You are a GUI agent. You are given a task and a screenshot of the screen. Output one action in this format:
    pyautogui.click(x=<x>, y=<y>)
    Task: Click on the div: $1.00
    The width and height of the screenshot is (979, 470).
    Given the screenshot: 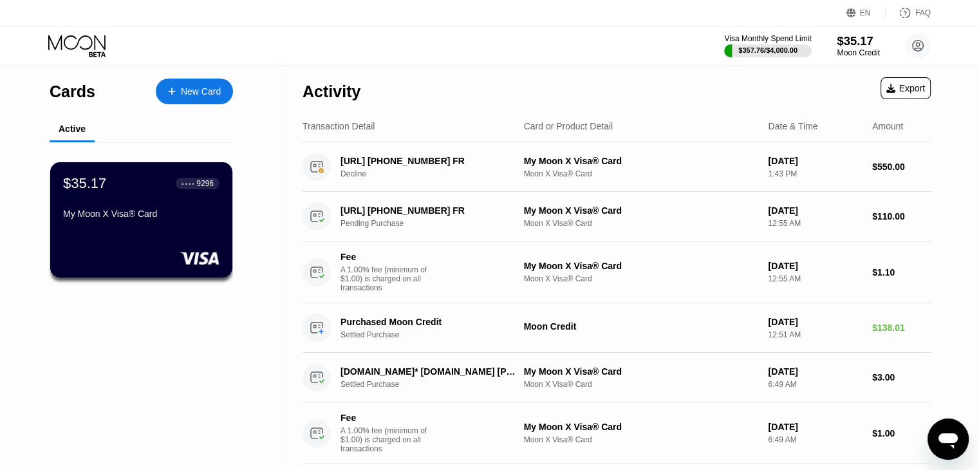 What is the action you would take?
    pyautogui.click(x=901, y=433)
    